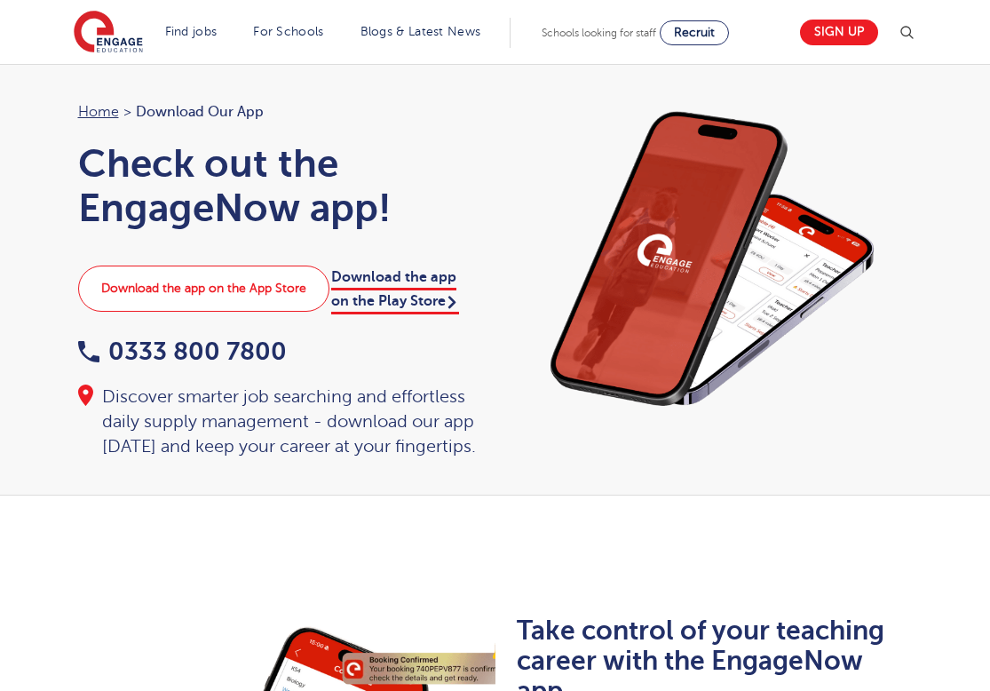  What do you see at coordinates (839, 32) in the screenshot?
I see `a: Sign up` at bounding box center [839, 32].